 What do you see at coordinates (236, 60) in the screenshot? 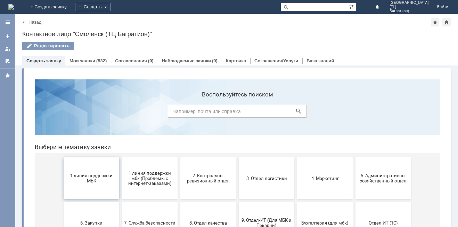
I see `a: Карточка` at bounding box center [236, 60].